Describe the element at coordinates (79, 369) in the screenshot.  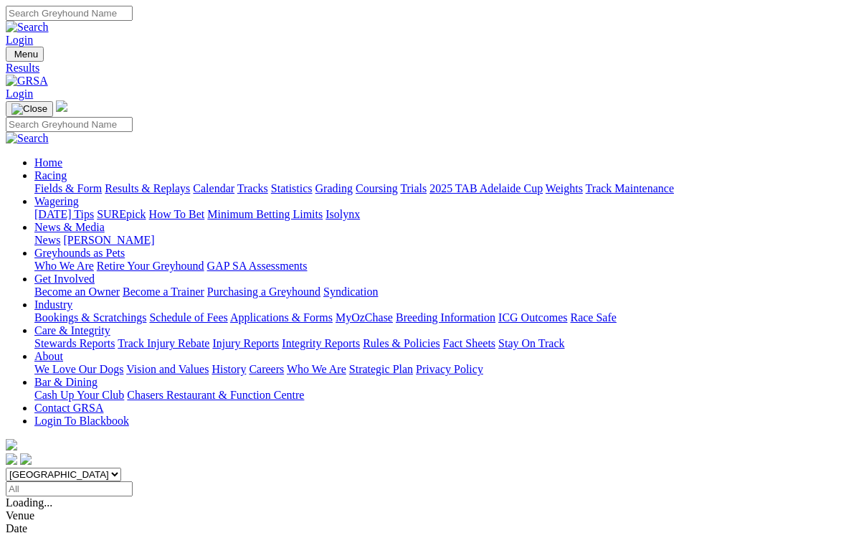
I see `a: We Love Our Dogs` at that location.